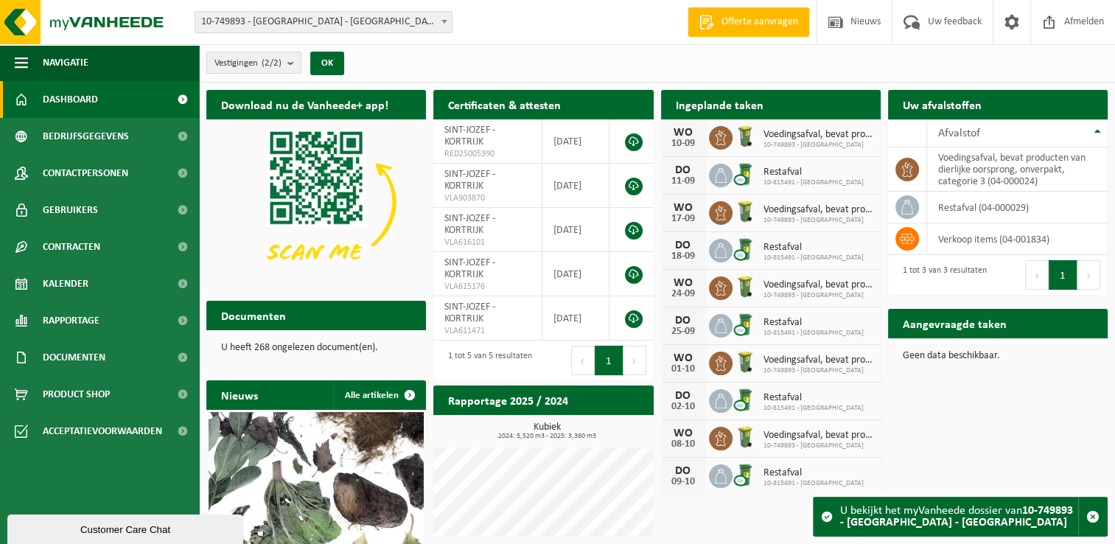  Describe the element at coordinates (487, 242) in the screenshot. I see `span: VLA616101` at that location.